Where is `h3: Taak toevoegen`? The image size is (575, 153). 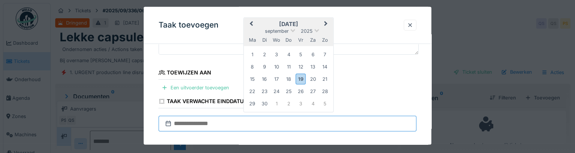
h3: Taak toevoegen is located at coordinates (189, 25).